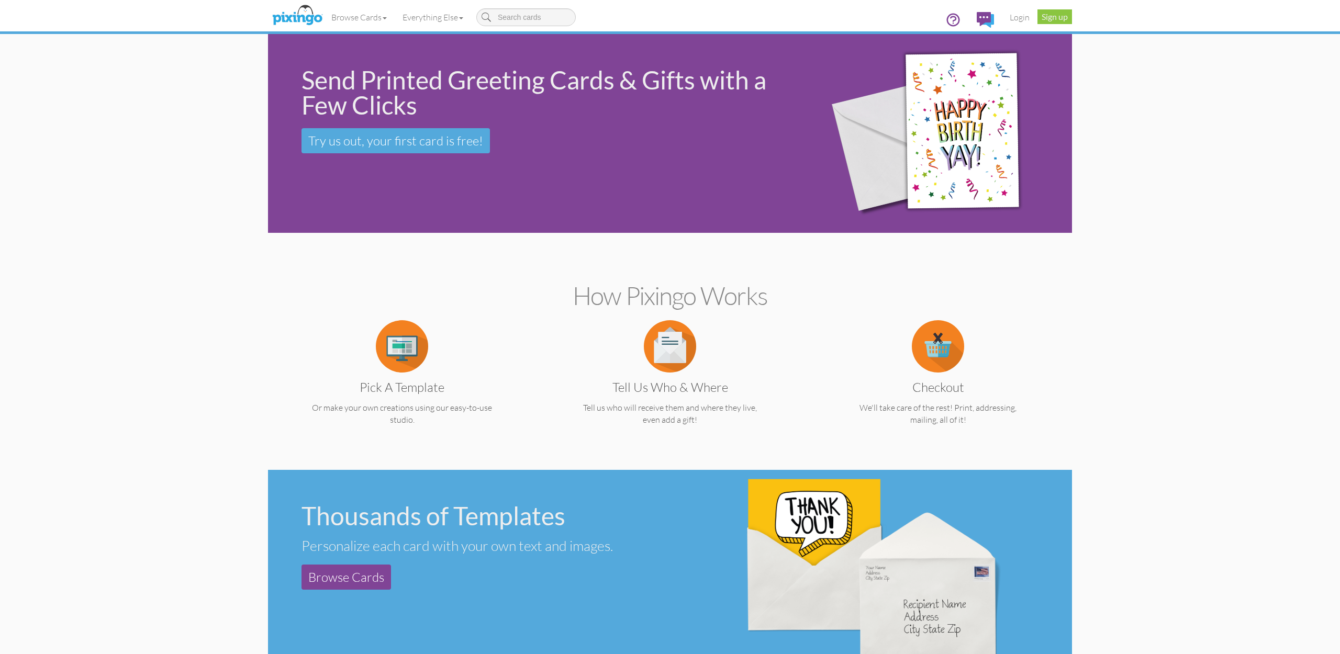 This screenshot has width=1340, height=654. What do you see at coordinates (670, 387) in the screenshot?
I see `h3: Tell us Who & Where` at bounding box center [670, 387].